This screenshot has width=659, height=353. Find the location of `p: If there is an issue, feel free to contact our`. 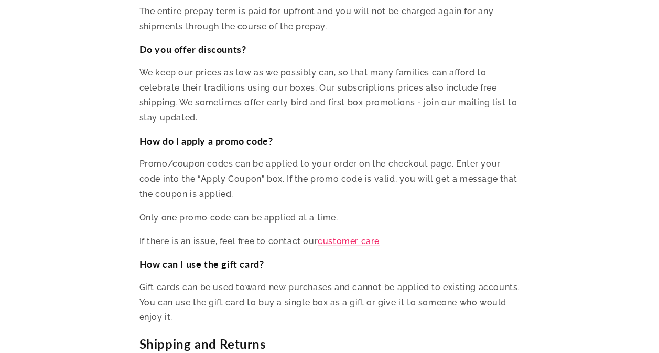

p: If there is an issue, feel free to contact our is located at coordinates (330, 242).